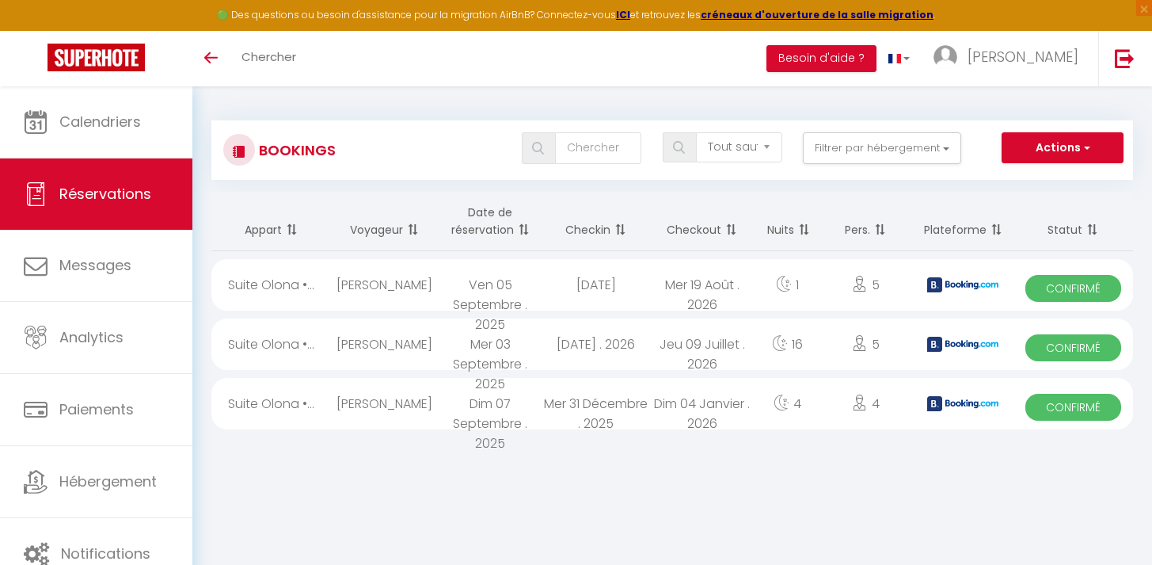 The height and width of the screenshot is (565, 1152). Describe the element at coordinates (817, 14) in the screenshot. I see `strong: créneaux d'ouverture de la salle migration` at that location.